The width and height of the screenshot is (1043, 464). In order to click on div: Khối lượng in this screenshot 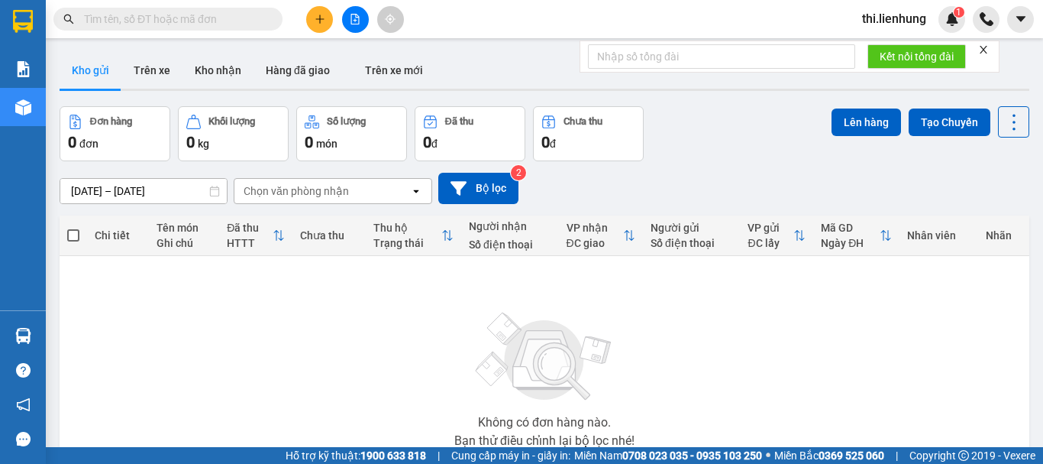, I will do `click(231, 121)`.